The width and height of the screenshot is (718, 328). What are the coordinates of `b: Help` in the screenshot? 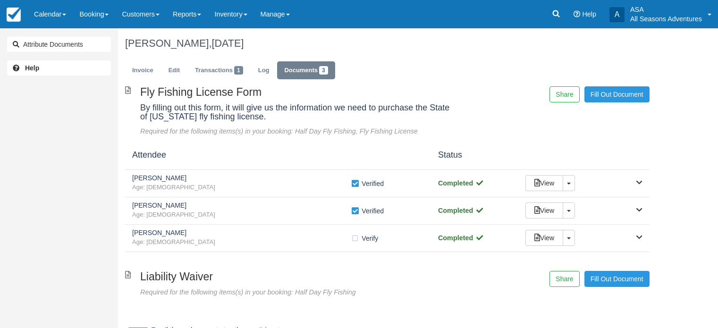 It's located at (32, 68).